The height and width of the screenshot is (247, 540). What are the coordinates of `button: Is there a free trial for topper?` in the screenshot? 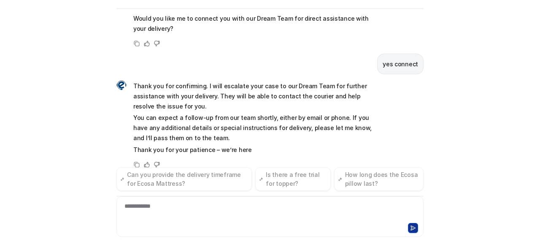 It's located at (293, 179).